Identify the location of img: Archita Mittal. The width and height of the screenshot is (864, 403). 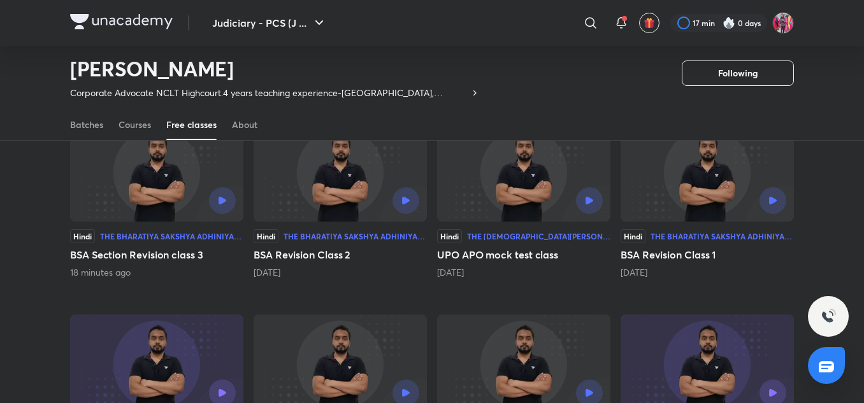
(783, 23).